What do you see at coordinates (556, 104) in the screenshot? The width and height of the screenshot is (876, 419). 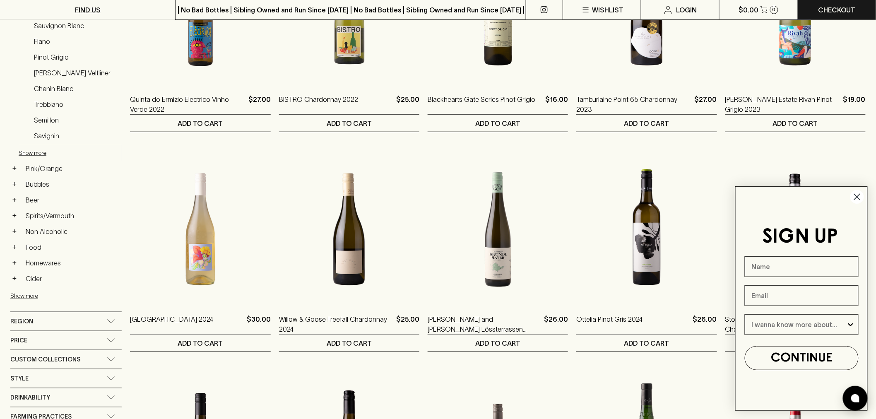 I see `p: $16.00` at bounding box center [556, 104].